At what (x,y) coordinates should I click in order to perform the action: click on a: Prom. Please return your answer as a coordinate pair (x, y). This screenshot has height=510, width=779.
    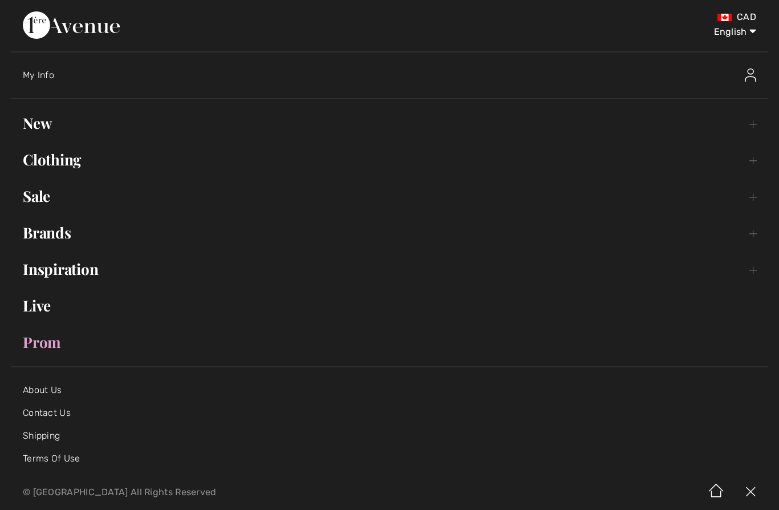
    Looking at the image, I should click on (390, 342).